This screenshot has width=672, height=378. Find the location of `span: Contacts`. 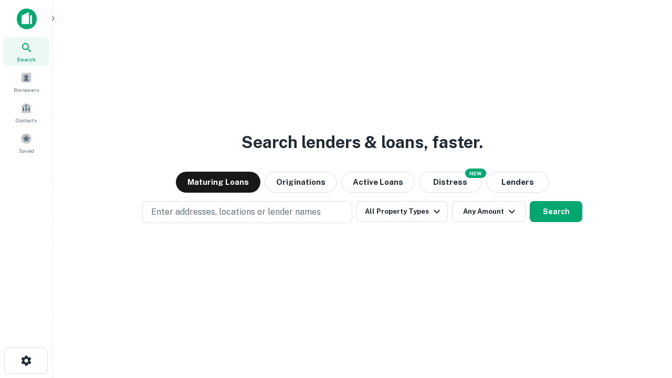

span: Contacts is located at coordinates (26, 120).